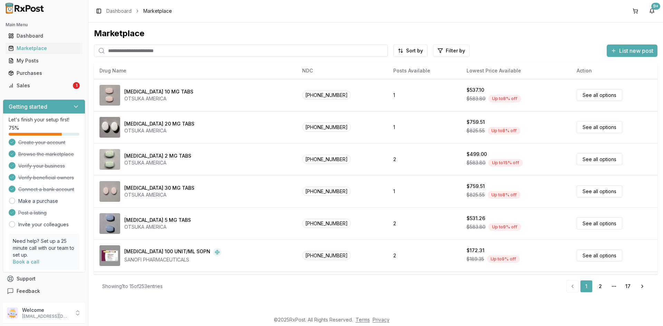  What do you see at coordinates (44, 61) in the screenshot?
I see `div: My Posts` at bounding box center [44, 61].